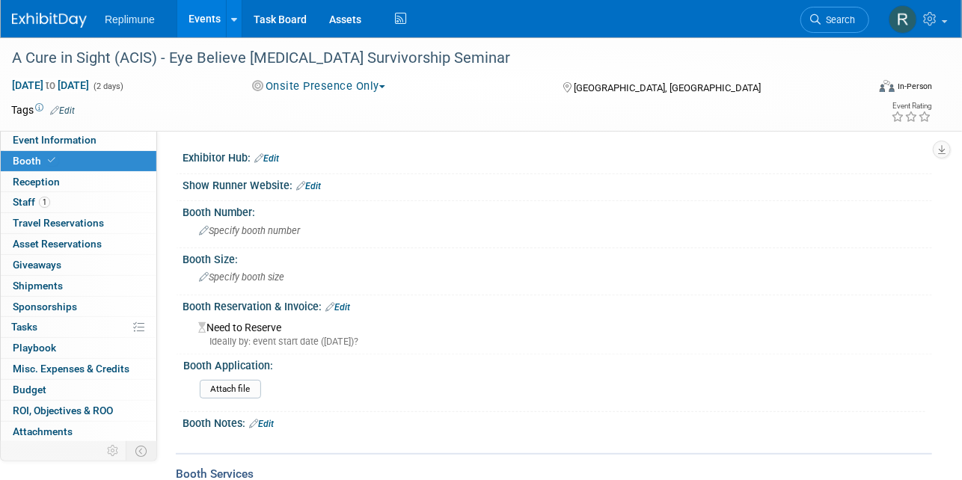 This screenshot has width=962, height=480. I want to click on a: Reception, so click(79, 182).